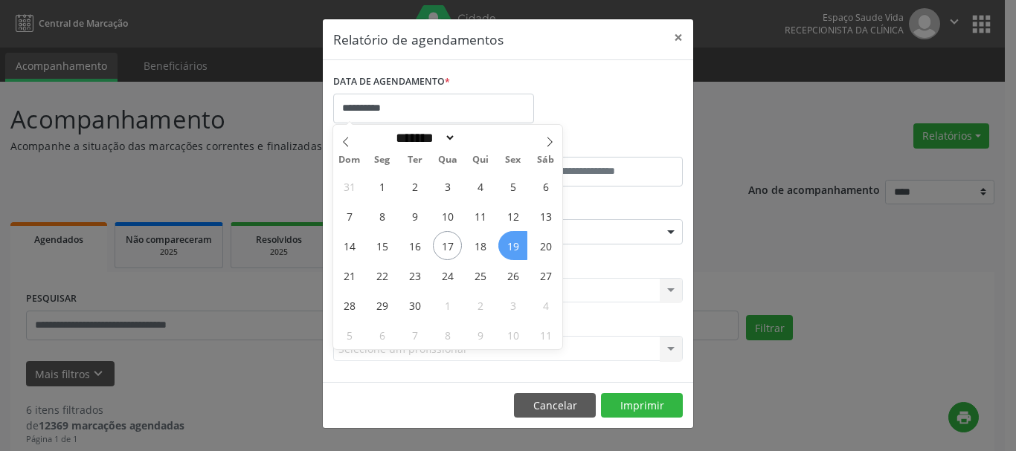 The width and height of the screenshot is (1016, 451). I want to click on button: Imprimir, so click(642, 406).